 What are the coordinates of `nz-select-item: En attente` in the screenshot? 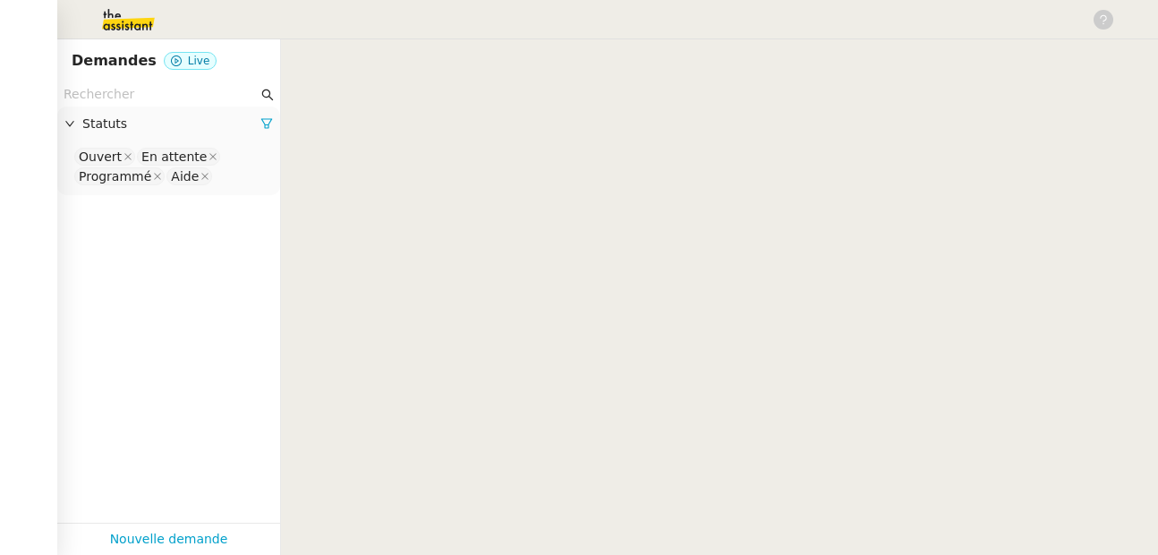 It's located at (178, 157).